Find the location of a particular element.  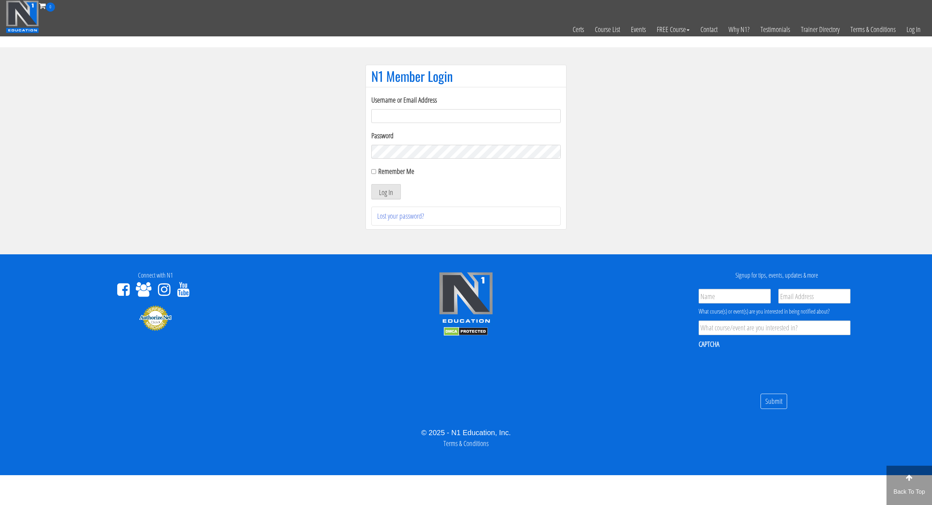

a: Contact is located at coordinates (709, 29).